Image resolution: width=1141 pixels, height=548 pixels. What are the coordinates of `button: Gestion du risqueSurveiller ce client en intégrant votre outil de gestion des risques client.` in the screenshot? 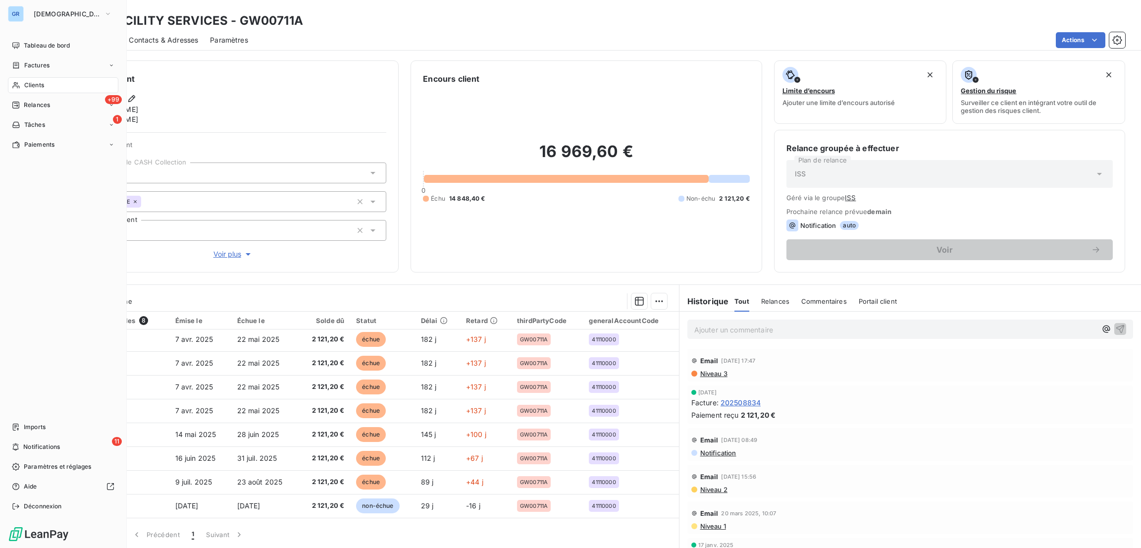 It's located at (1038, 92).